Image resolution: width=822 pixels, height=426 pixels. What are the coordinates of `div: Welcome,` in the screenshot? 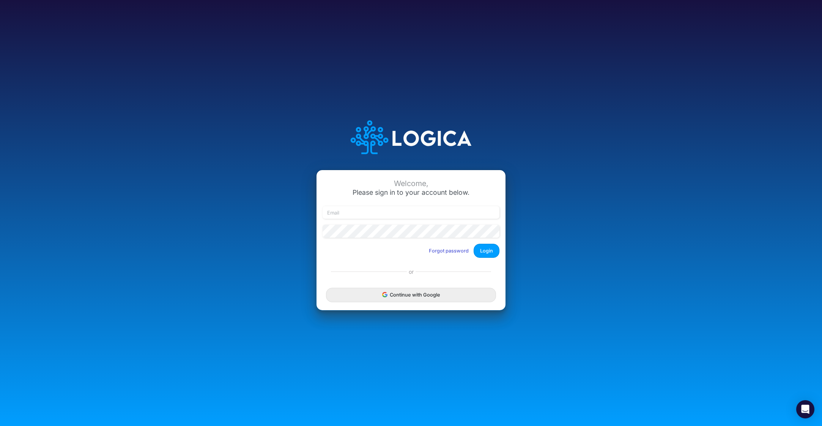 It's located at (411, 183).